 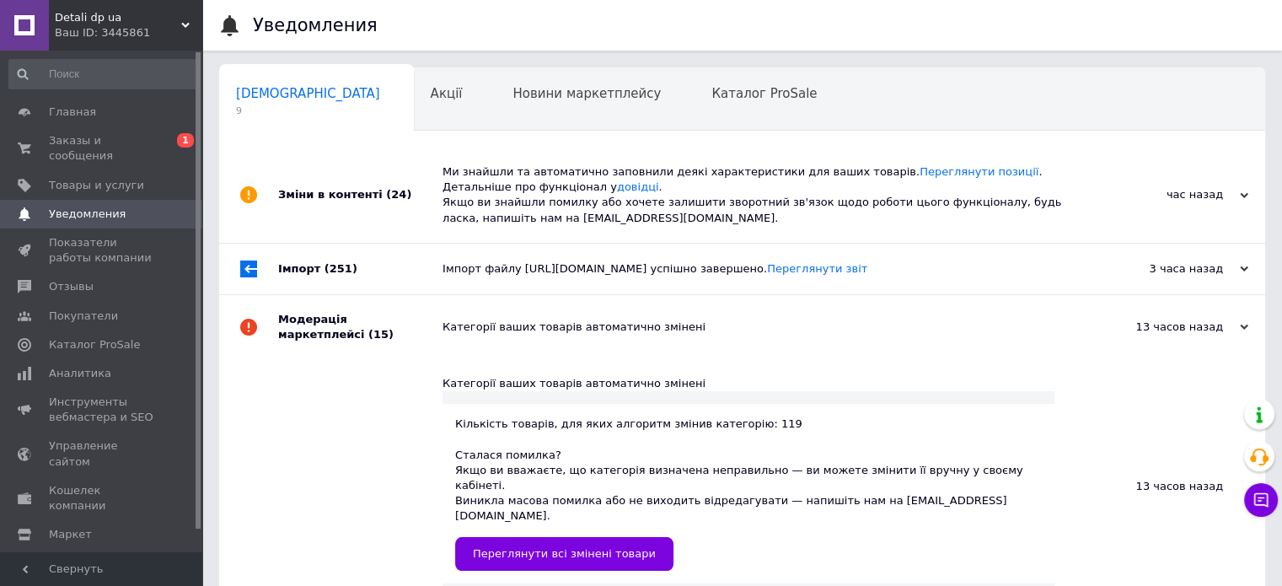 I want to click on span: Управление сайтом, so click(x=102, y=453).